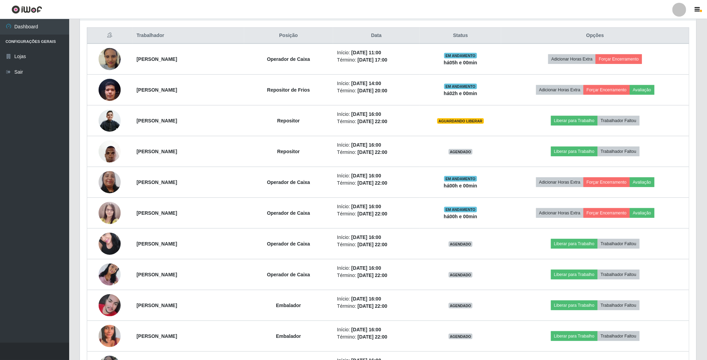 Image resolution: width=707 pixels, height=360 pixels. I want to click on th: Posição, so click(288, 36).